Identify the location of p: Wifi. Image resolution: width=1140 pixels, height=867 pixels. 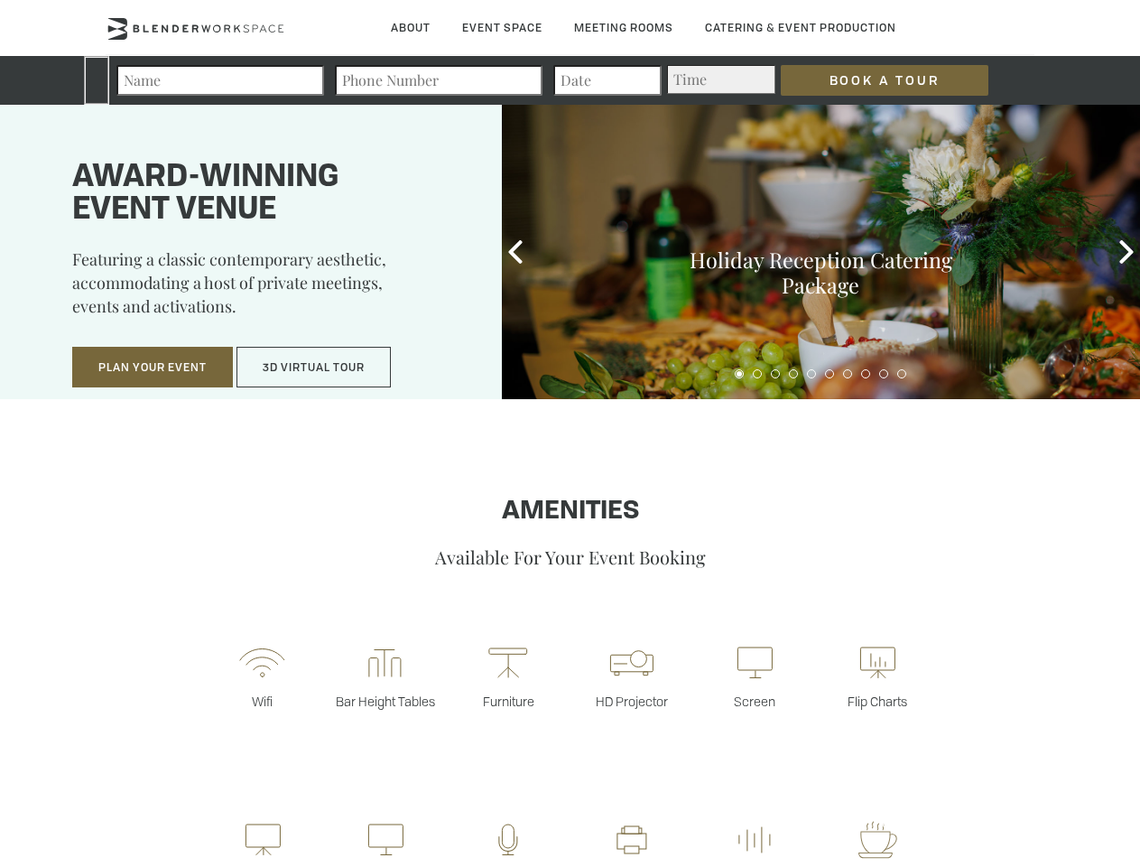
(262, 700).